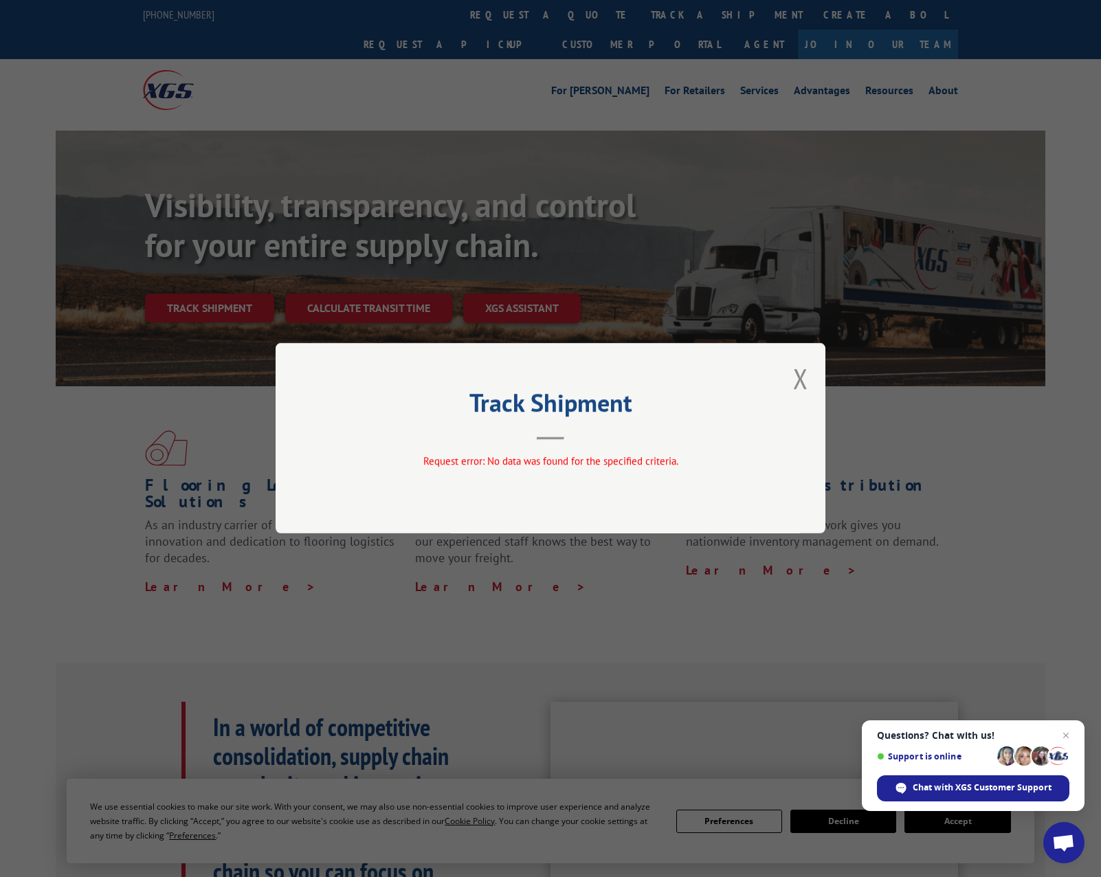  I want to click on span: Request error: No data was found for the specified criteria., so click(550, 461).